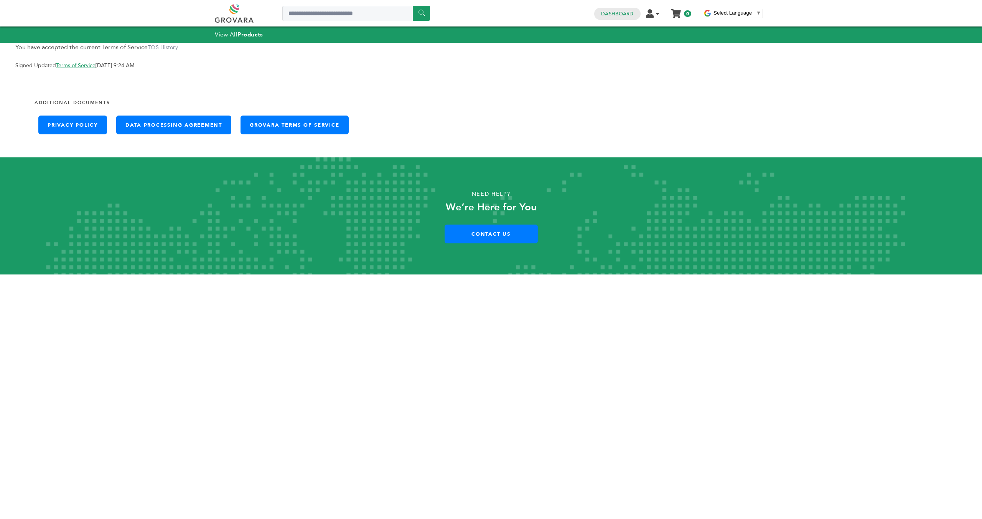 This screenshot has width=982, height=519. I want to click on a: Grovara Terms of Service, so click(294, 125).